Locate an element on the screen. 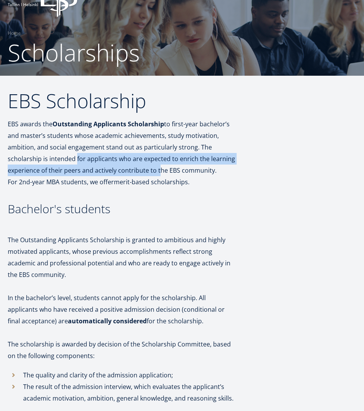 The height and width of the screenshot is (411, 364). i: merit-based scholarships. is located at coordinates (152, 182).